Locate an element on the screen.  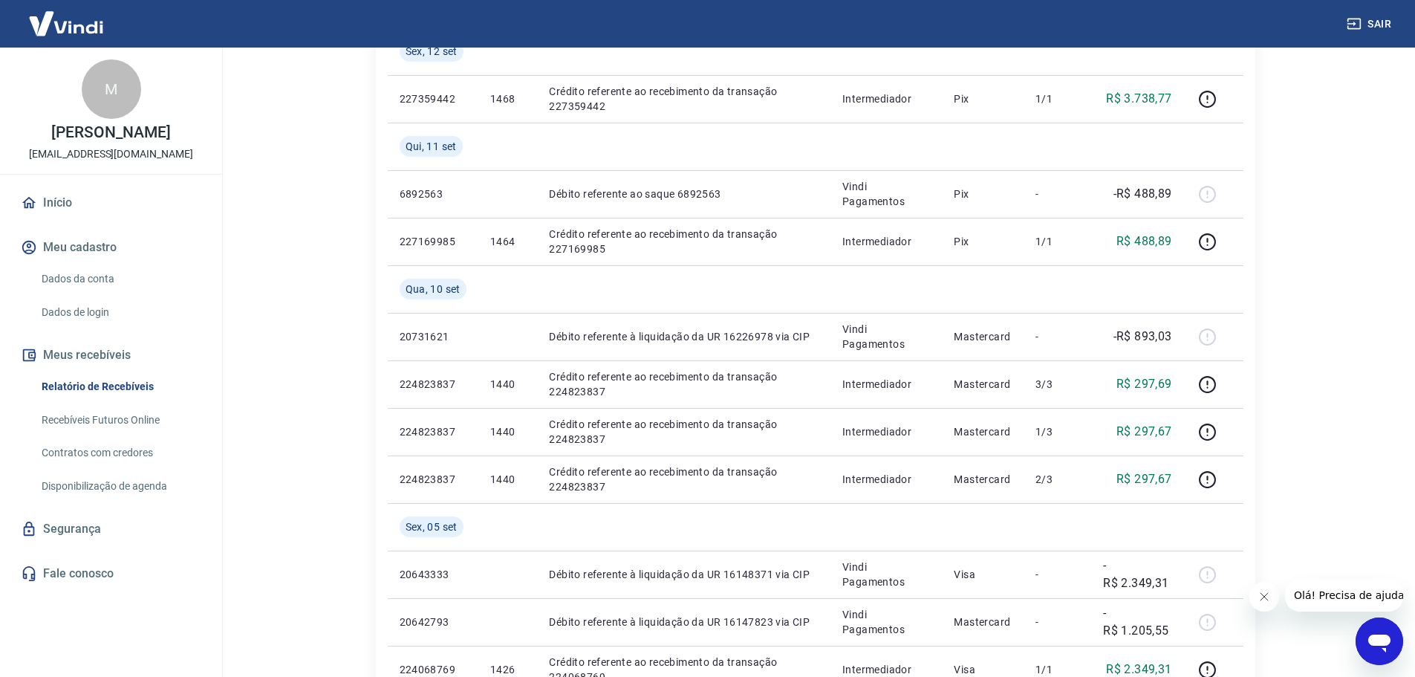
button: Meu cadastro is located at coordinates (111, 247).